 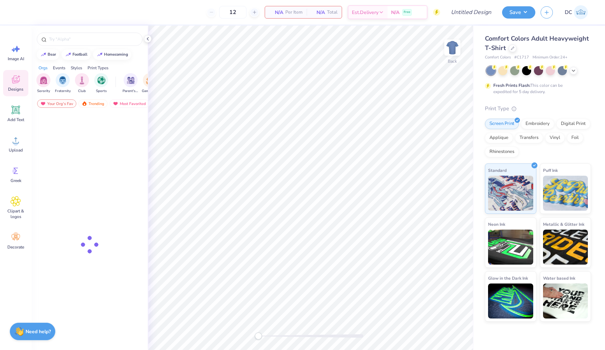 I want to click on div: Embroidery, so click(x=538, y=124).